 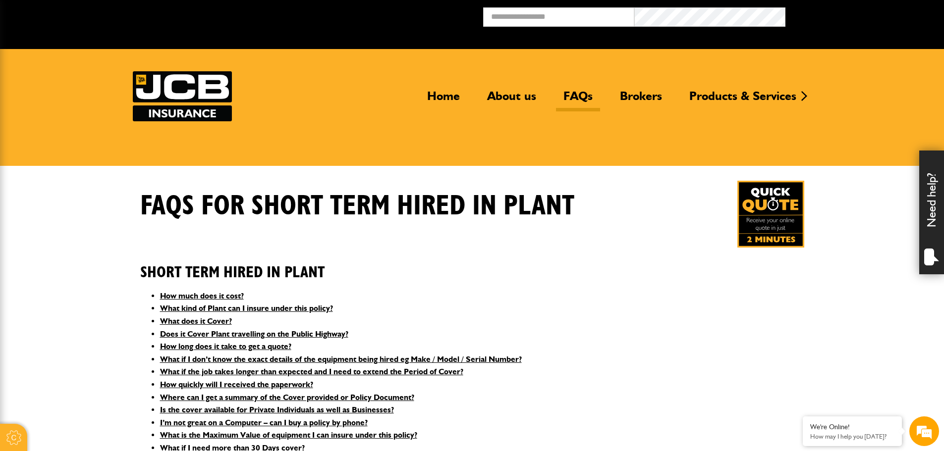 What do you see at coordinates (312, 372) in the screenshot?
I see `a: What if the job takes longer than expected and I need to extend the Period of Cover?` at bounding box center [312, 372].